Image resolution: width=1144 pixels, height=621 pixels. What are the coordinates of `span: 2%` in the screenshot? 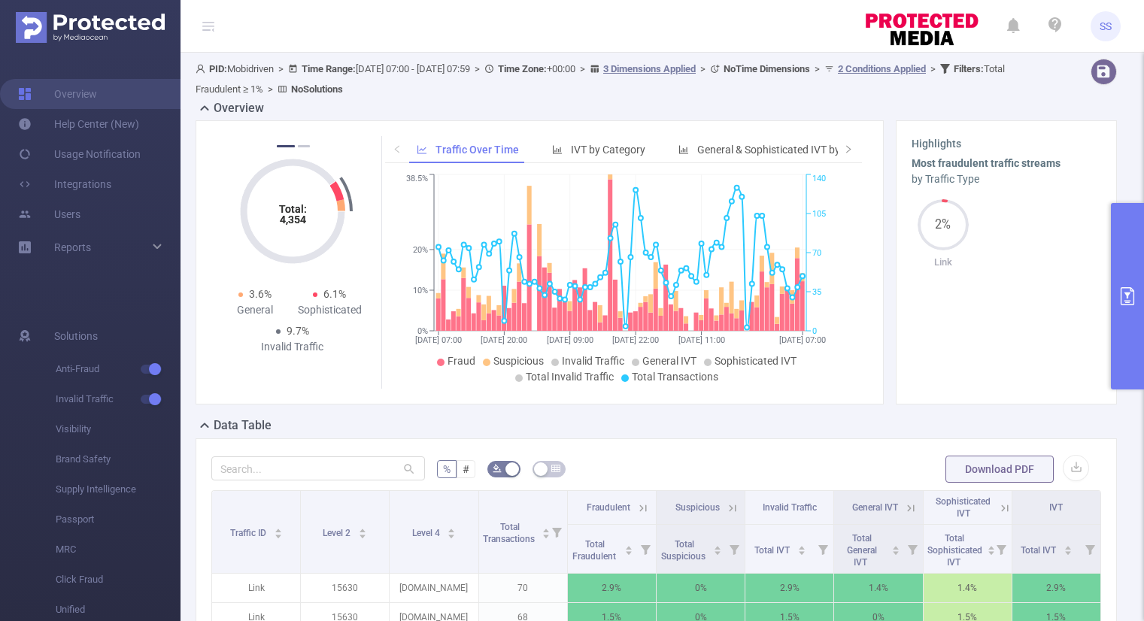 It's located at (943, 225).